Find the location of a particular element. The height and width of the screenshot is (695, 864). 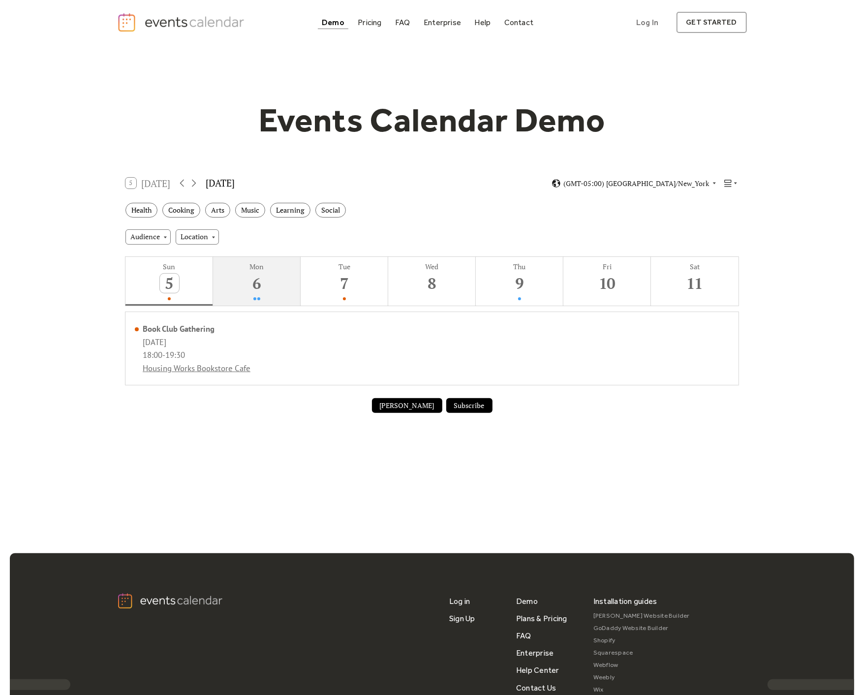

div: Help is located at coordinates (483, 22).